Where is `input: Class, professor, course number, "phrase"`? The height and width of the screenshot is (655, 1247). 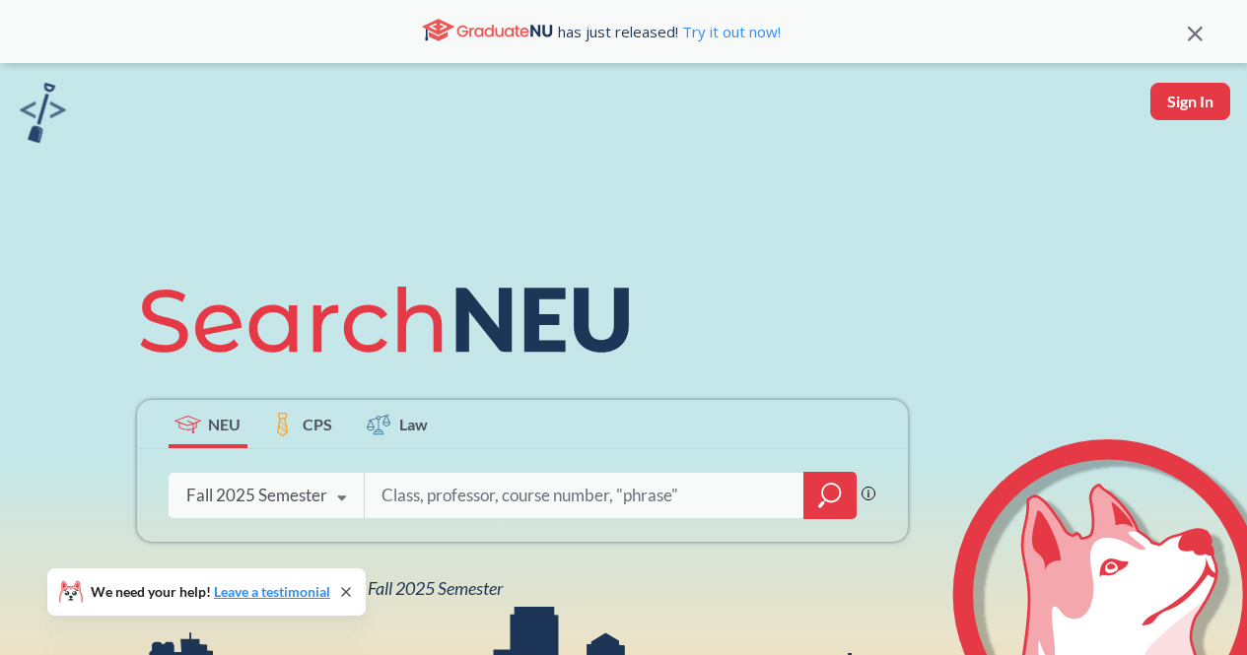 input: Class, professor, course number, "phrase" is located at coordinates (584, 496).